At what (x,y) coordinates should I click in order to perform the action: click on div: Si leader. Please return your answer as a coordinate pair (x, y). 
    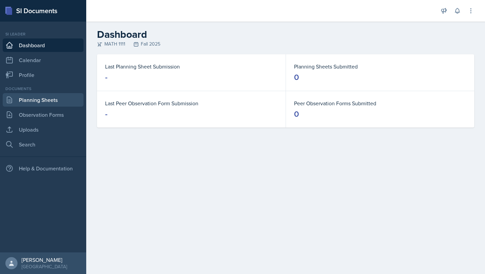
    Looking at the image, I should click on (43, 34).